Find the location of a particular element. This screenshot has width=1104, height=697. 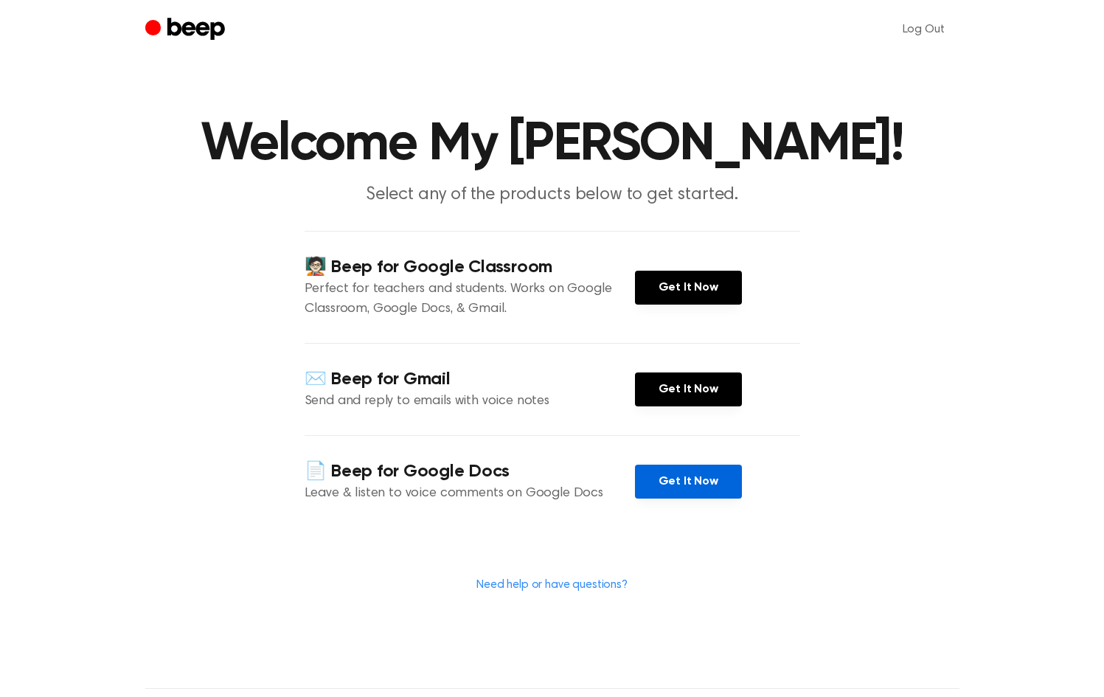

p: Send and reply to emails with voice notes is located at coordinates (470, 401).